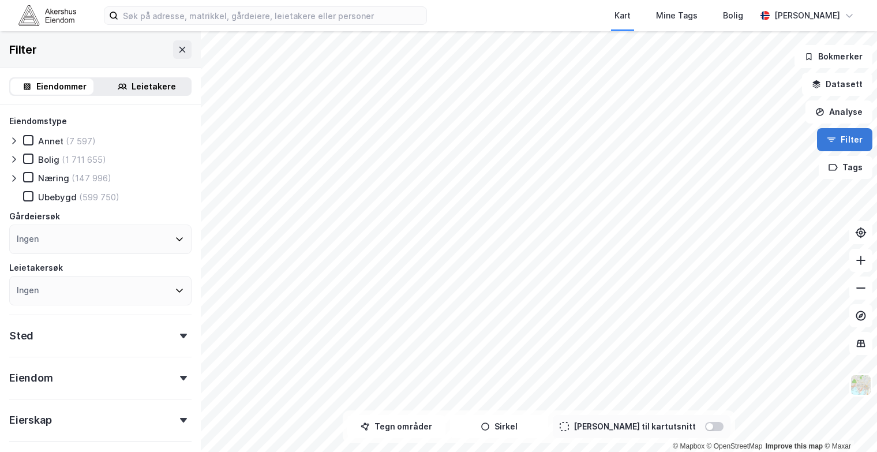 This screenshot has width=877, height=452. I want to click on div: Leietakersøk, so click(36, 268).